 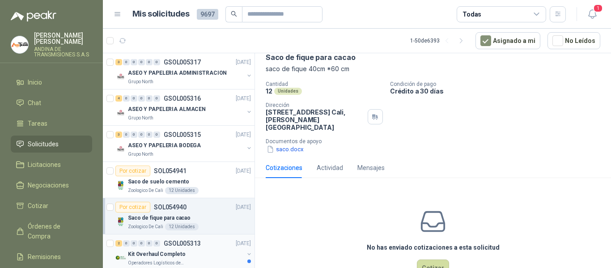 I want to click on span: Inicio, so click(x=35, y=82).